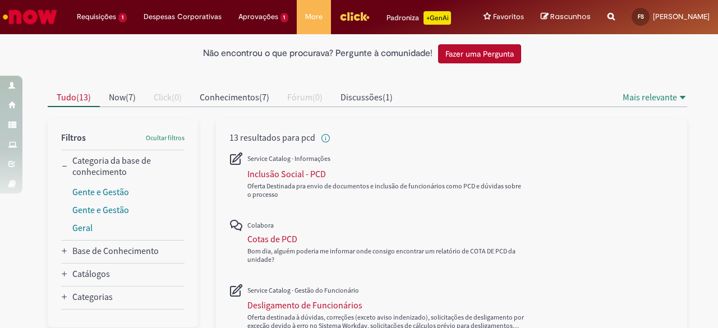 The height and width of the screenshot is (328, 718). I want to click on img: click_logo_yellow_360x200.png, so click(354, 16).